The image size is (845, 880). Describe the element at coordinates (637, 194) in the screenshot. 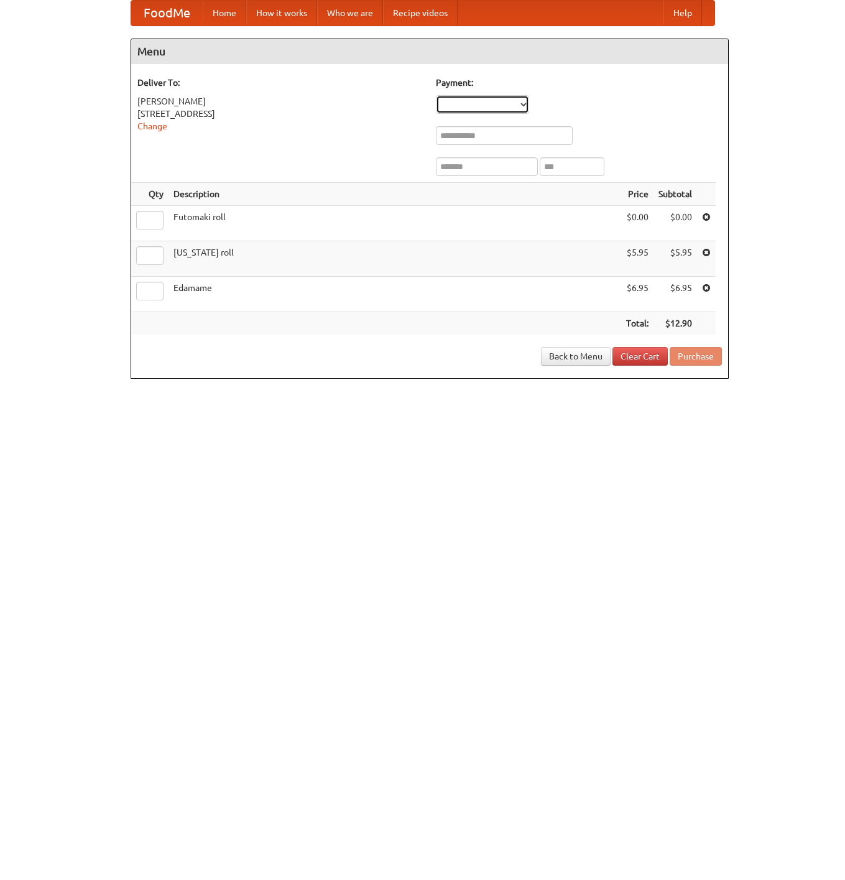

I see `th: Price` at that location.